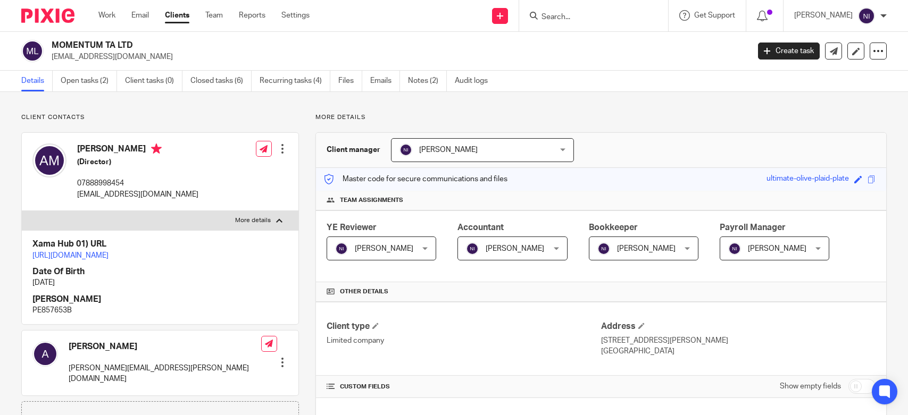 The image size is (908, 415). What do you see at coordinates (789, 51) in the screenshot?
I see `a: Create task` at bounding box center [789, 51].